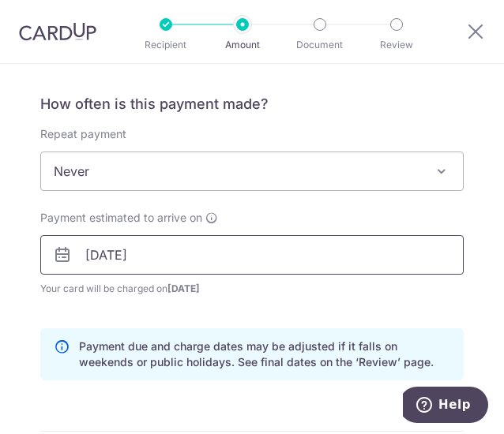 The height and width of the screenshot is (434, 504). What do you see at coordinates (252, 171) in the screenshot?
I see `span: Never` at bounding box center [252, 171].